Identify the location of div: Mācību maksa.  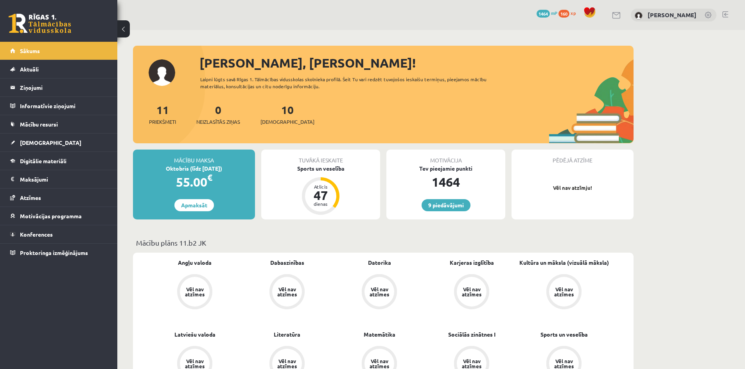
(194, 157).